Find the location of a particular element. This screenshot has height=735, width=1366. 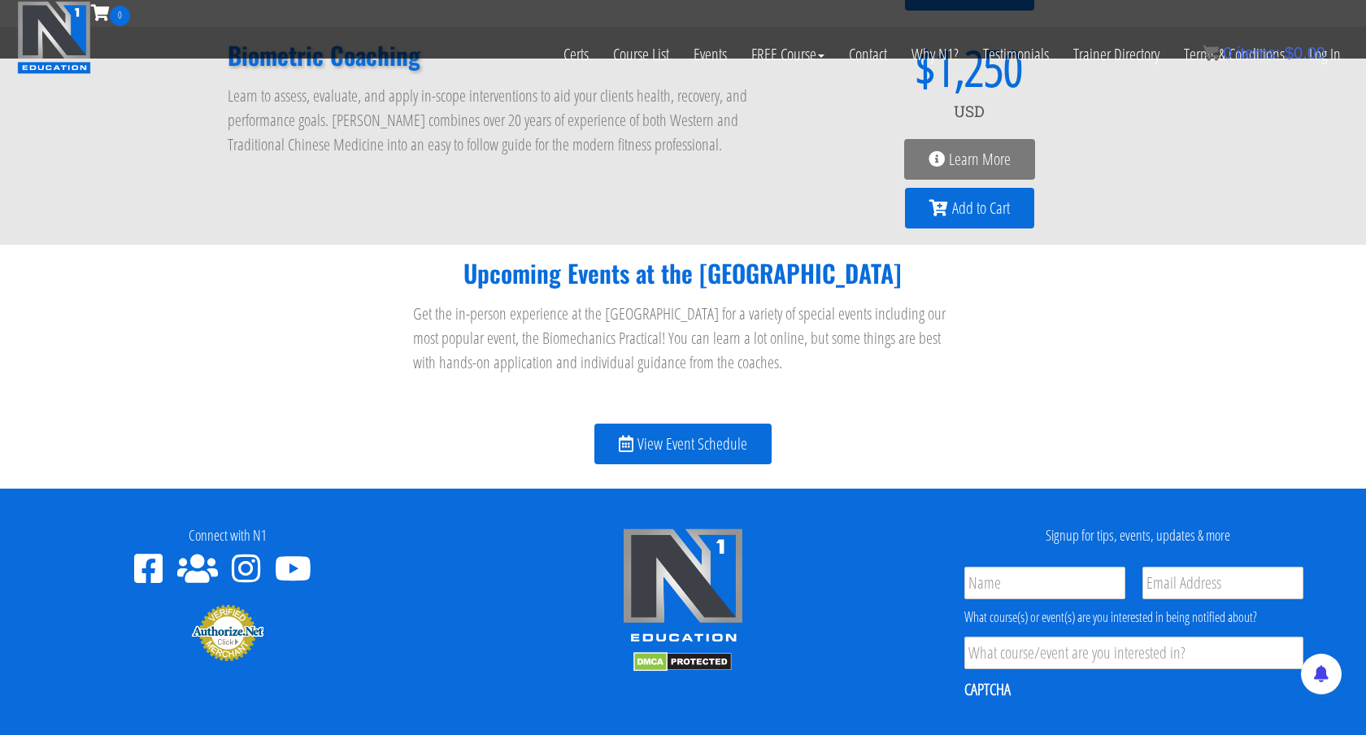

a: Testimonials is located at coordinates (1015, 54).